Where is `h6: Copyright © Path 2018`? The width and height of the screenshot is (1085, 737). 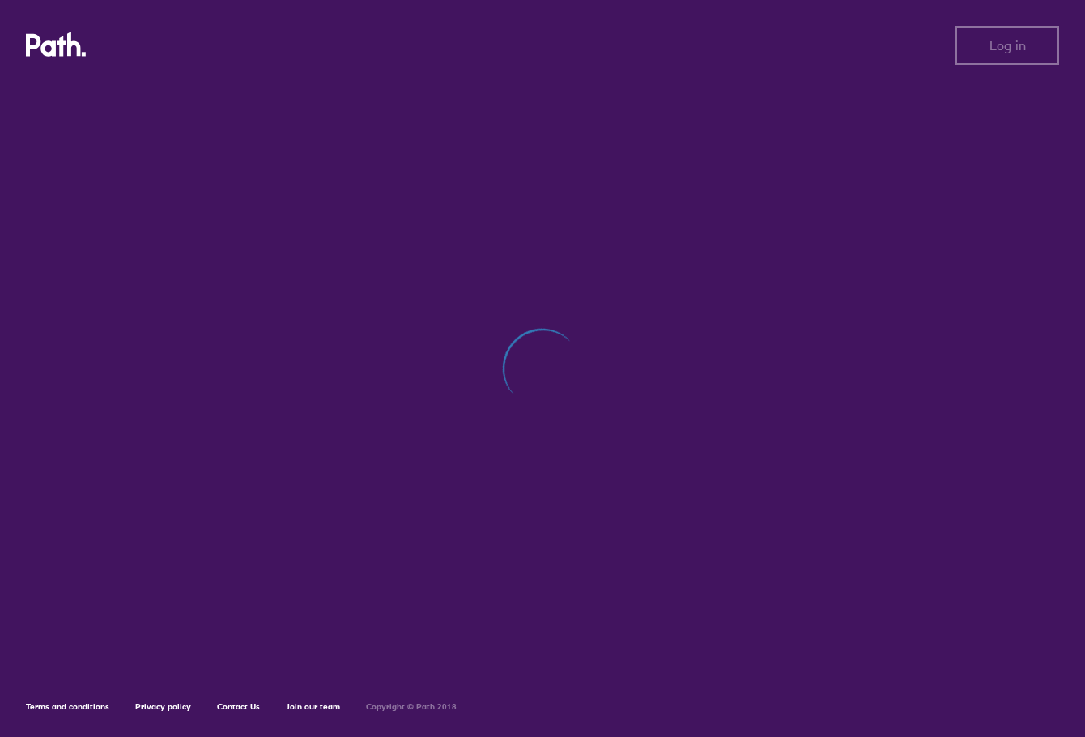 h6: Copyright © Path 2018 is located at coordinates (411, 707).